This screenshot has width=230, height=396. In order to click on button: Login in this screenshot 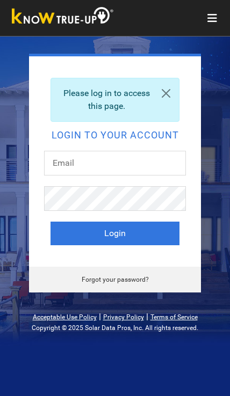, I will do `click(115, 234)`.